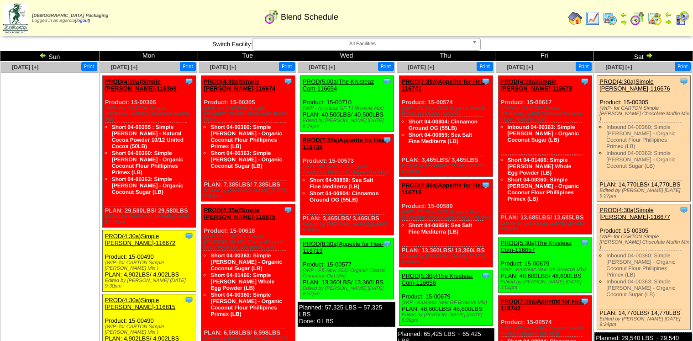 Image resolution: width=693 pixels, height=341 pixels. What do you see at coordinates (444, 189) in the screenshot?
I see `a: PROD(8:30a)Appetite for Hea-116715` at bounding box center [444, 189].